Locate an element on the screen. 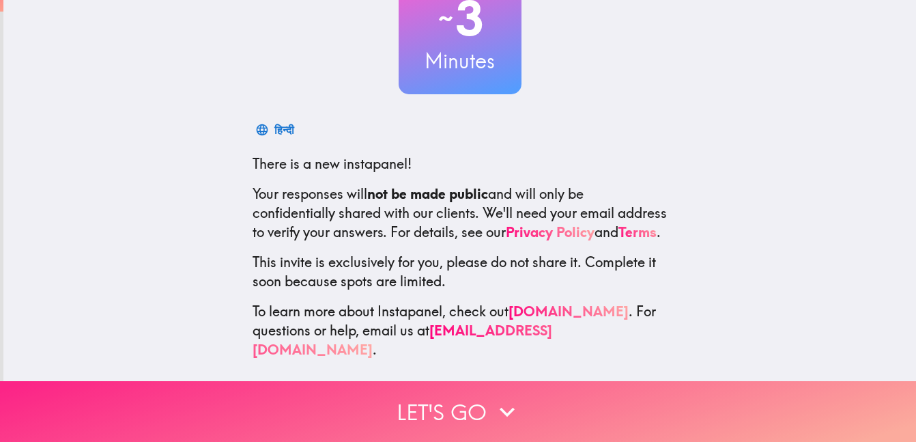 The width and height of the screenshot is (916, 442). button: हिन्दी is located at coordinates (276, 130).